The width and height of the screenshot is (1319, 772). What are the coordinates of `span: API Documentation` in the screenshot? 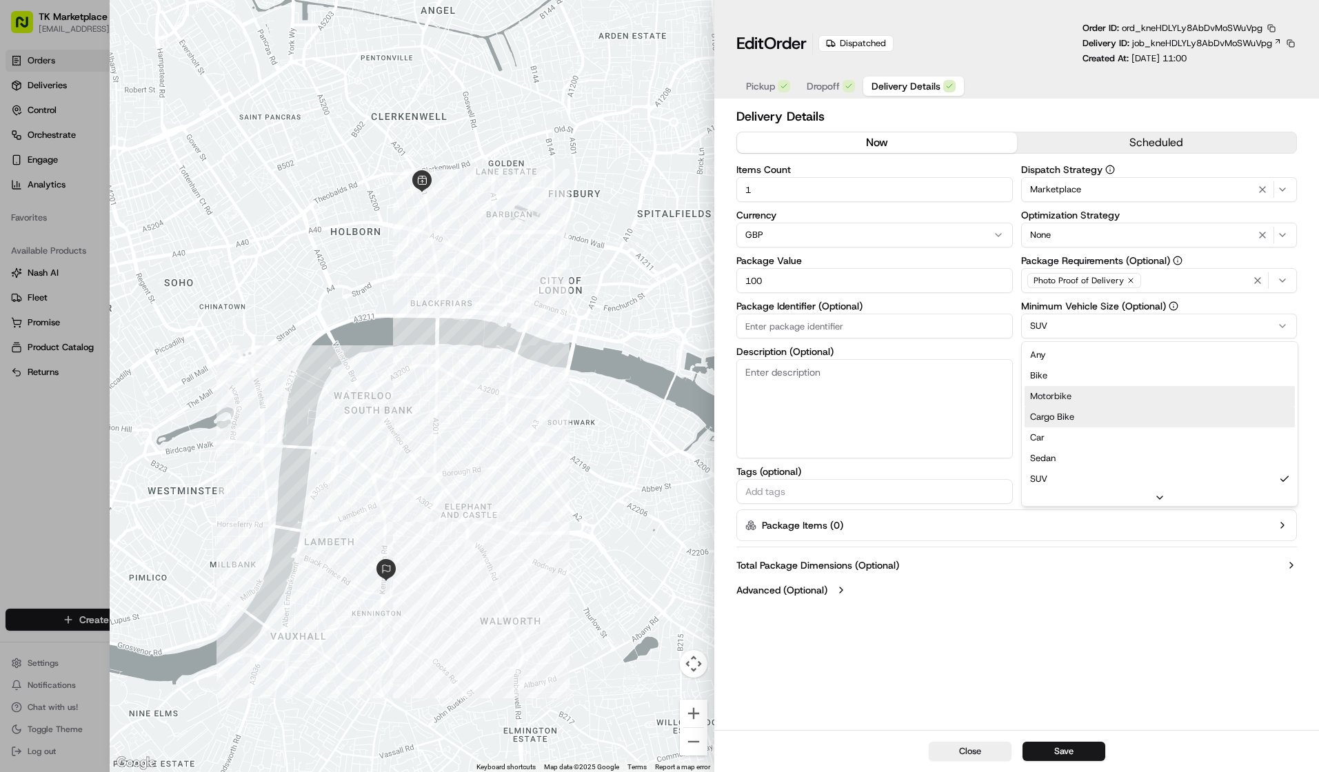 It's located at (176, 207).